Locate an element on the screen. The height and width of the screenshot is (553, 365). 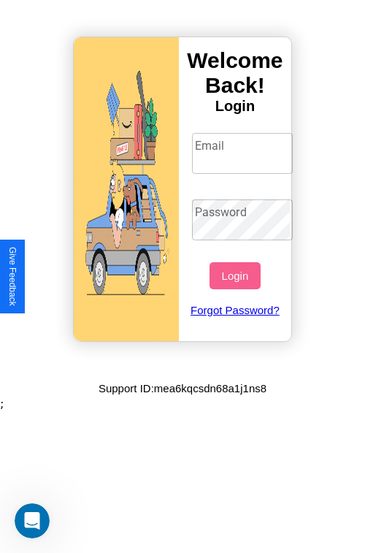
a: Forgot Password? is located at coordinates (235, 310).